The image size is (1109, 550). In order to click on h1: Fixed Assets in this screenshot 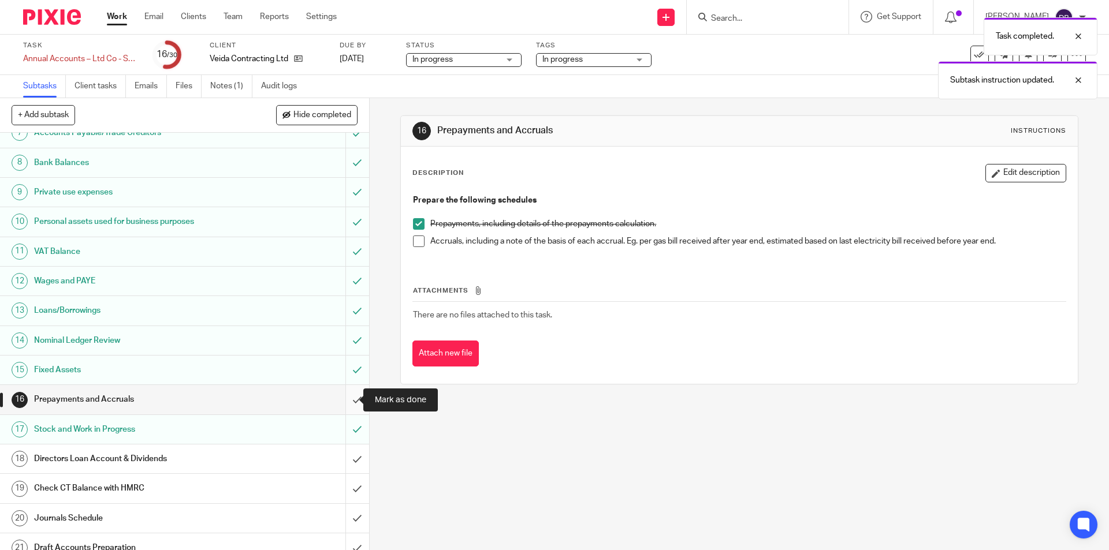, I will do `click(134, 370)`.